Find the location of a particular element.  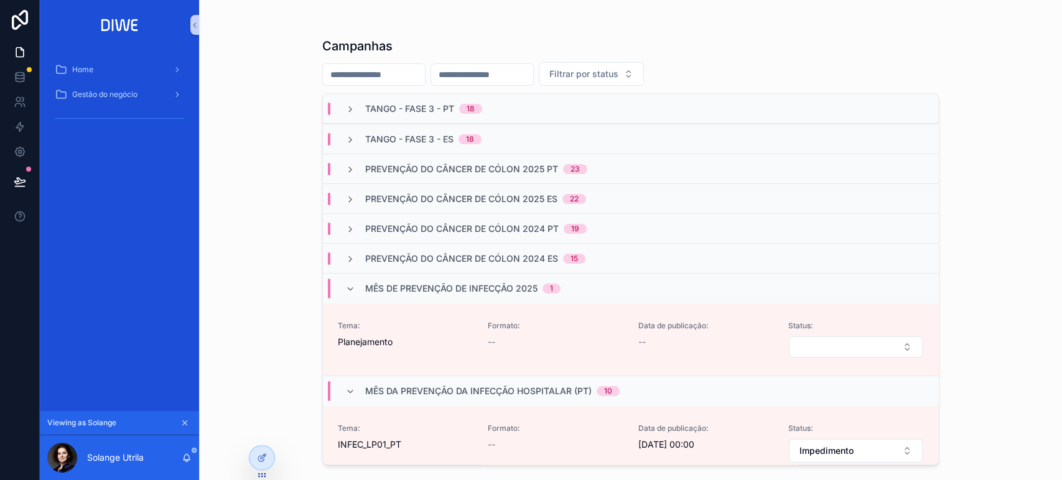

a: Gestão do negócio is located at coordinates (119, 95).